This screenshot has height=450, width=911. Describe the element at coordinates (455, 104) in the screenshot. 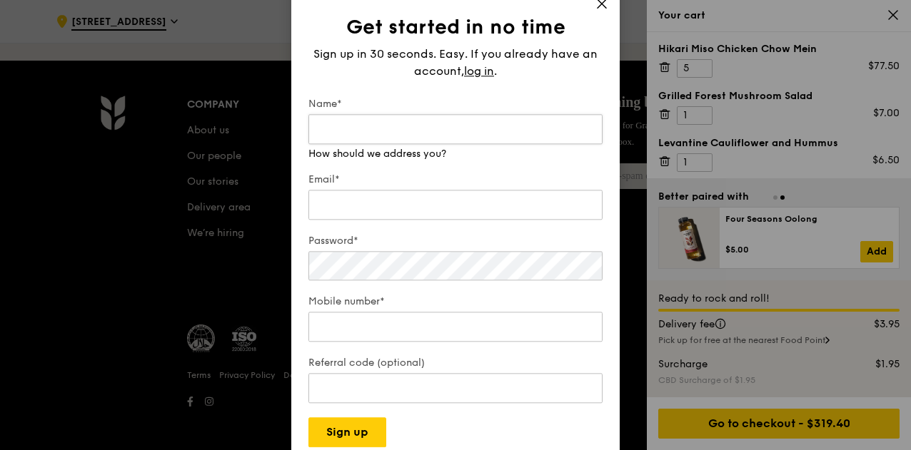

I see `label: Name*` at that location.